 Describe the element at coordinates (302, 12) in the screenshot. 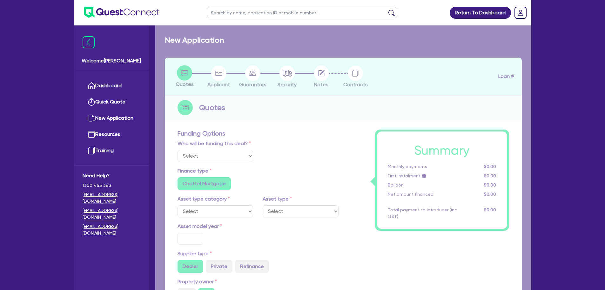

I see `input: Search by name, application ID or mobile number...` at that location.